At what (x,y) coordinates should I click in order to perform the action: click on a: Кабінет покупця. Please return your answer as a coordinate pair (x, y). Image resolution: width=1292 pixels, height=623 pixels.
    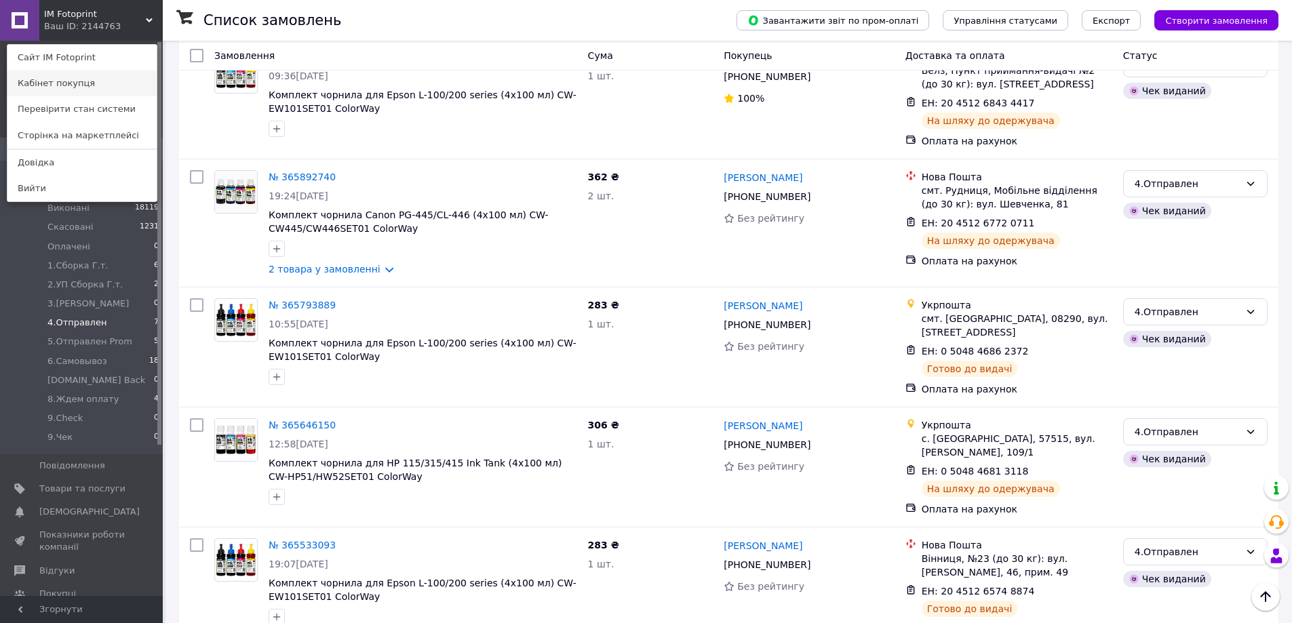
    Looking at the image, I should click on (82, 83).